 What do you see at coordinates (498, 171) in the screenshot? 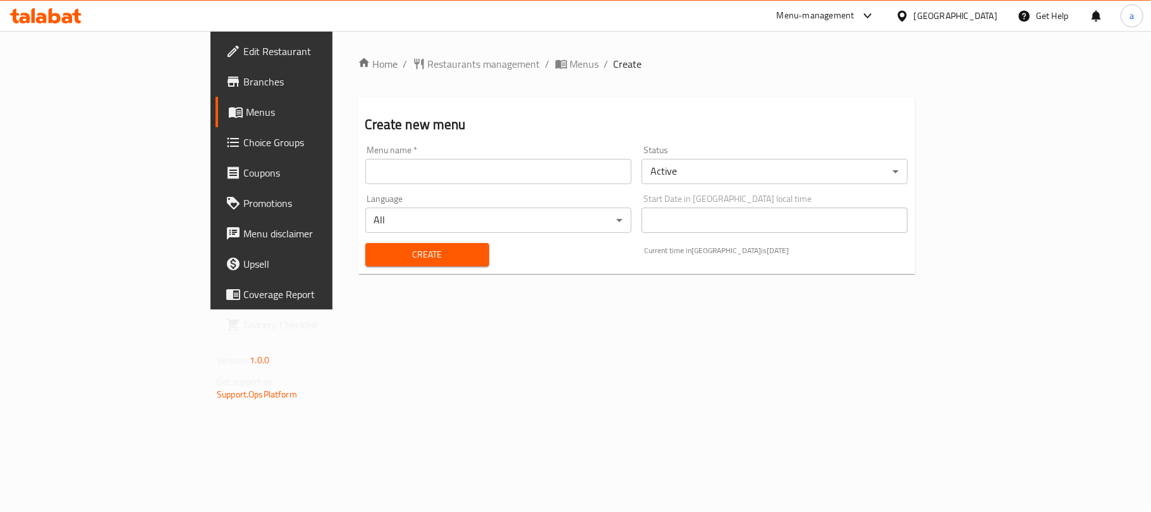
I see `input: Please enter Menu name` at bounding box center [498, 171].